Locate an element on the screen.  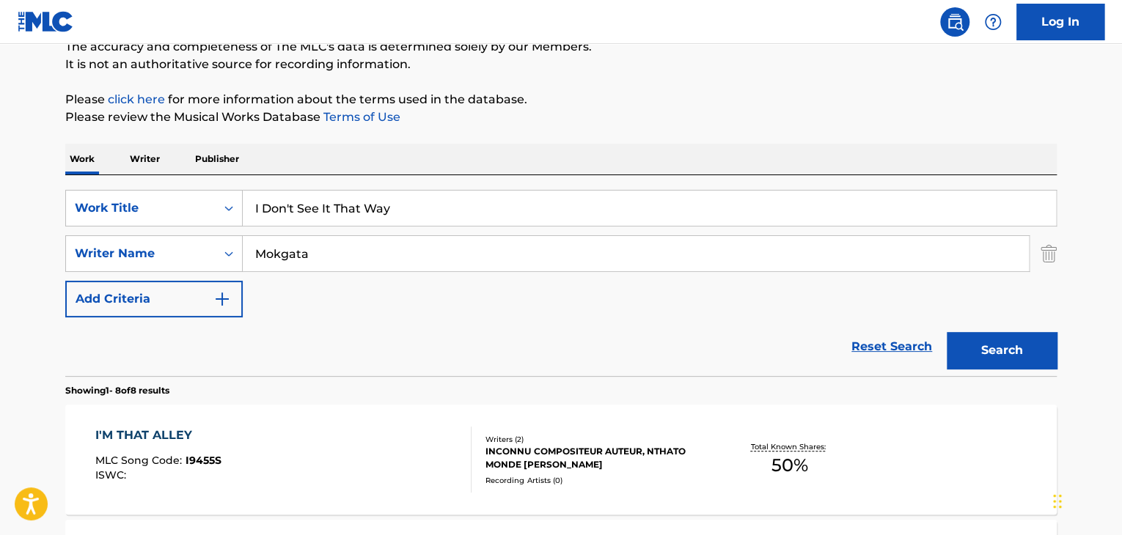
p: Writer is located at coordinates (144, 159).